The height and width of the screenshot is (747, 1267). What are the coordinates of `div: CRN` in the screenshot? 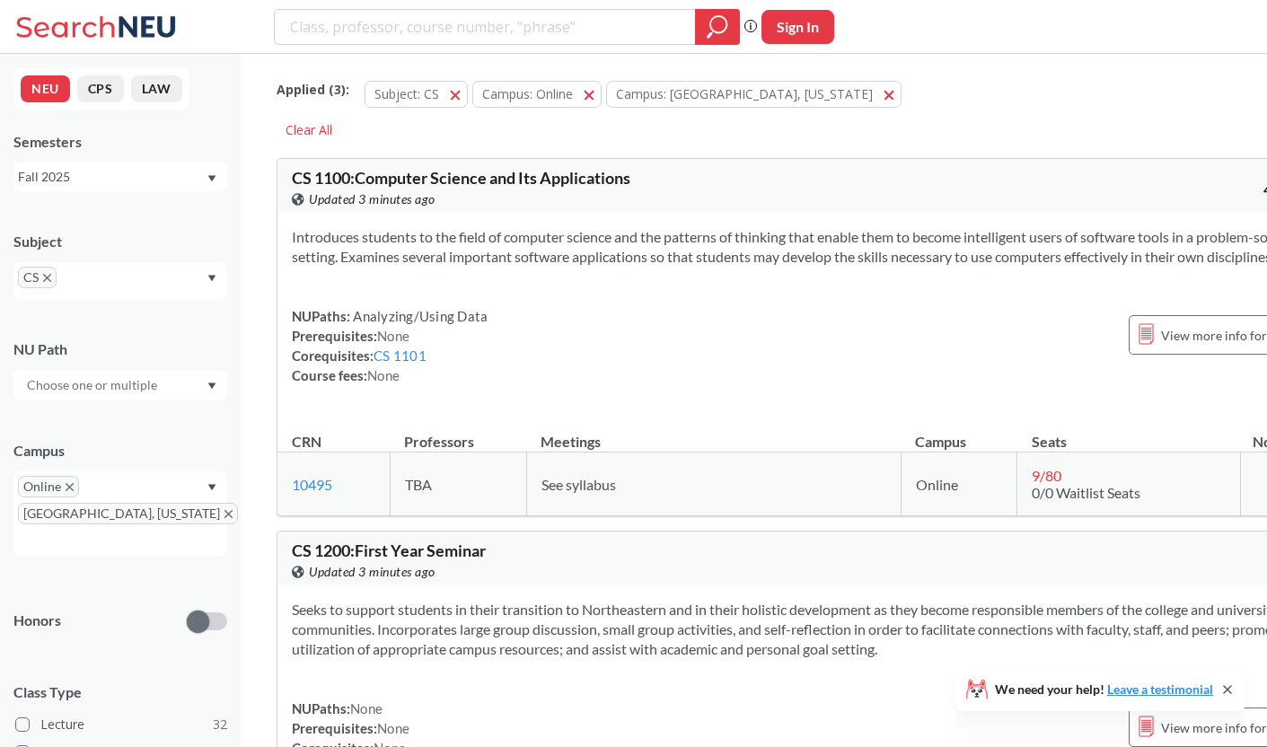 It's located at (306, 442).